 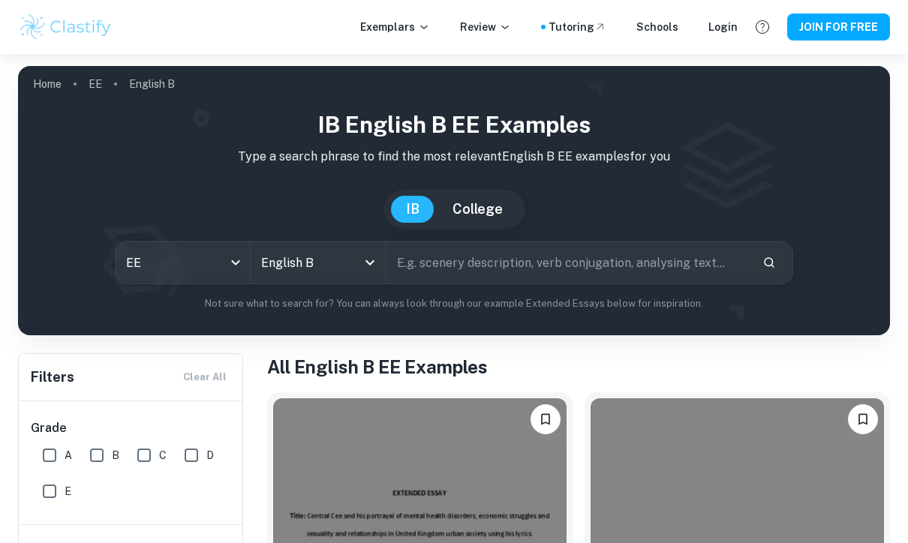 What do you see at coordinates (454, 125) in the screenshot?
I see `h1: IB English B EE examples` at bounding box center [454, 125].